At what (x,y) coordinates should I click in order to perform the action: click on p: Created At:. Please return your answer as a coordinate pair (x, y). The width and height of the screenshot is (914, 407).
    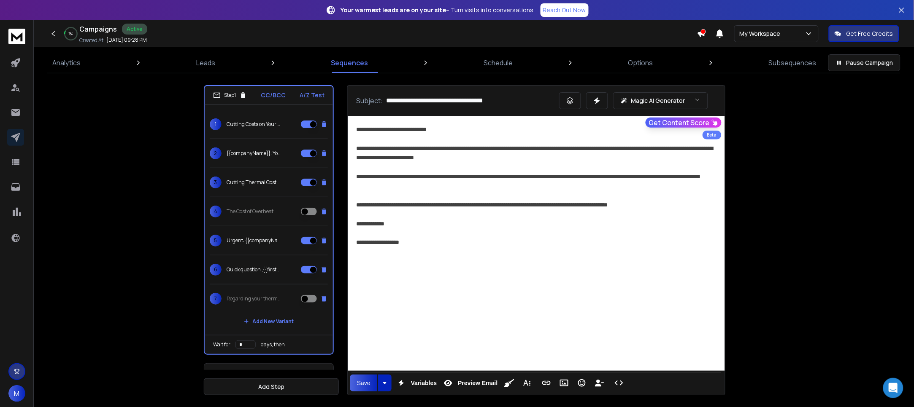
    Looking at the image, I should click on (92, 40).